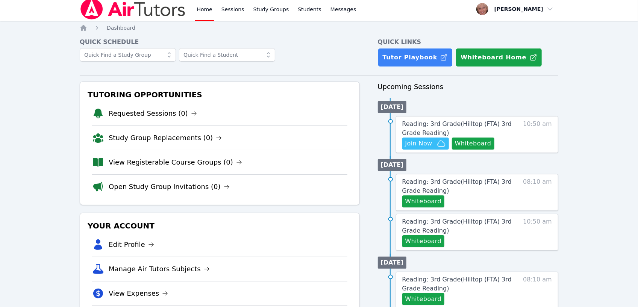  I want to click on button: Whiteboard Home, so click(499, 58).